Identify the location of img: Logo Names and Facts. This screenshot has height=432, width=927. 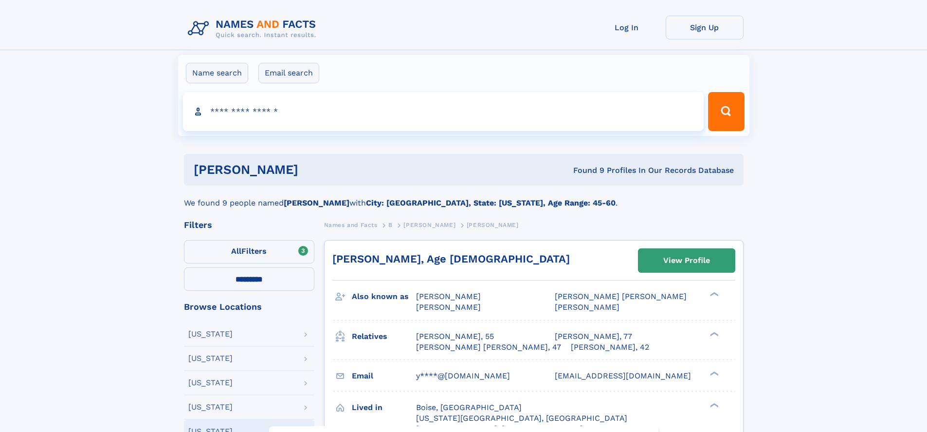
(254, 29).